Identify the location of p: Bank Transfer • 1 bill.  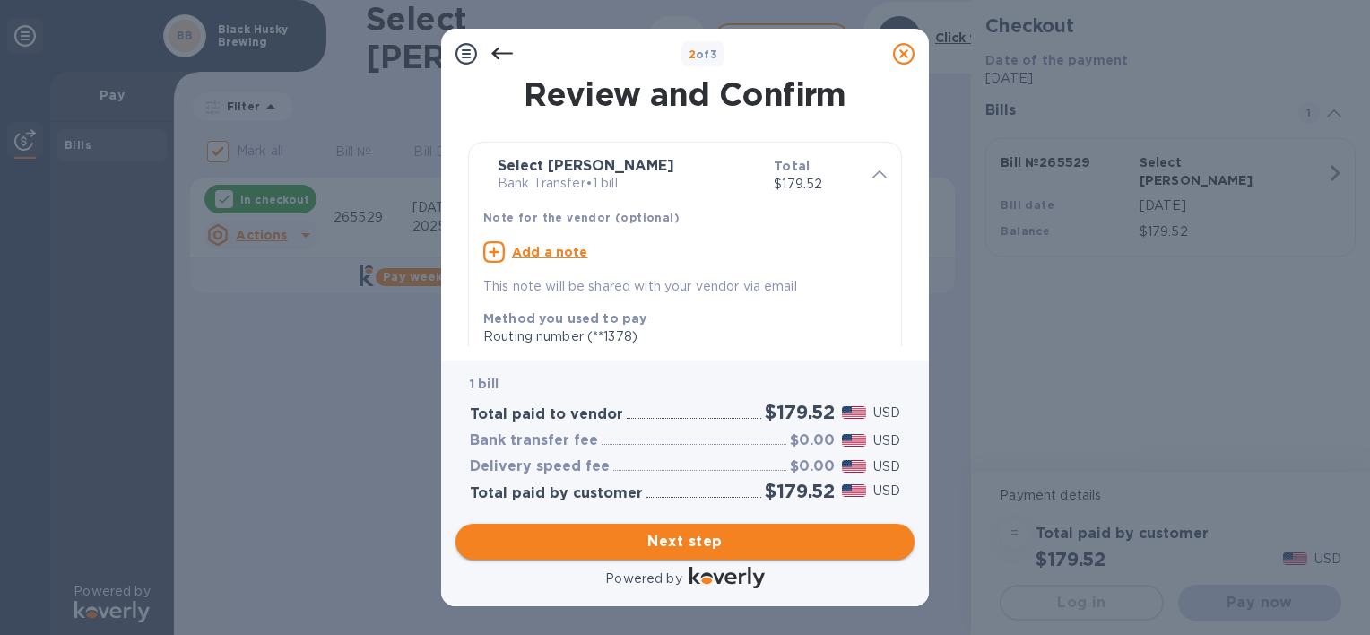
(628, 183).